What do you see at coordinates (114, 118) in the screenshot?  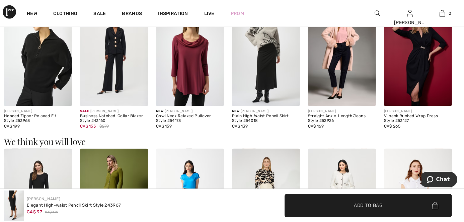 I see `div: Business Notched-Collar Blazer Style 243160` at bounding box center [114, 118].